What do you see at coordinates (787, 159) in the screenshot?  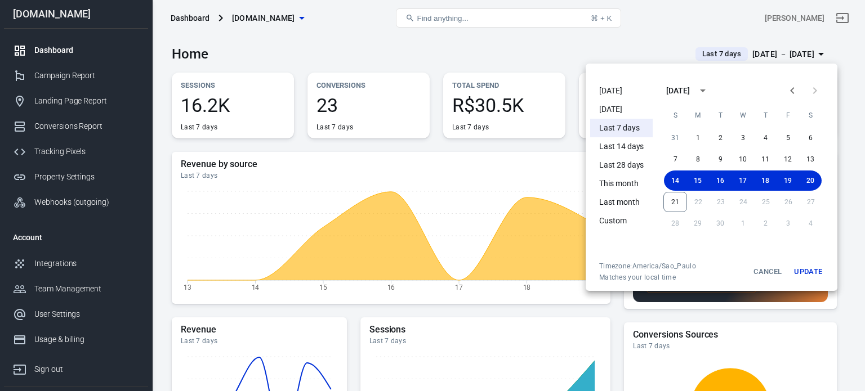 I see `button: 12` at bounding box center [787, 159].